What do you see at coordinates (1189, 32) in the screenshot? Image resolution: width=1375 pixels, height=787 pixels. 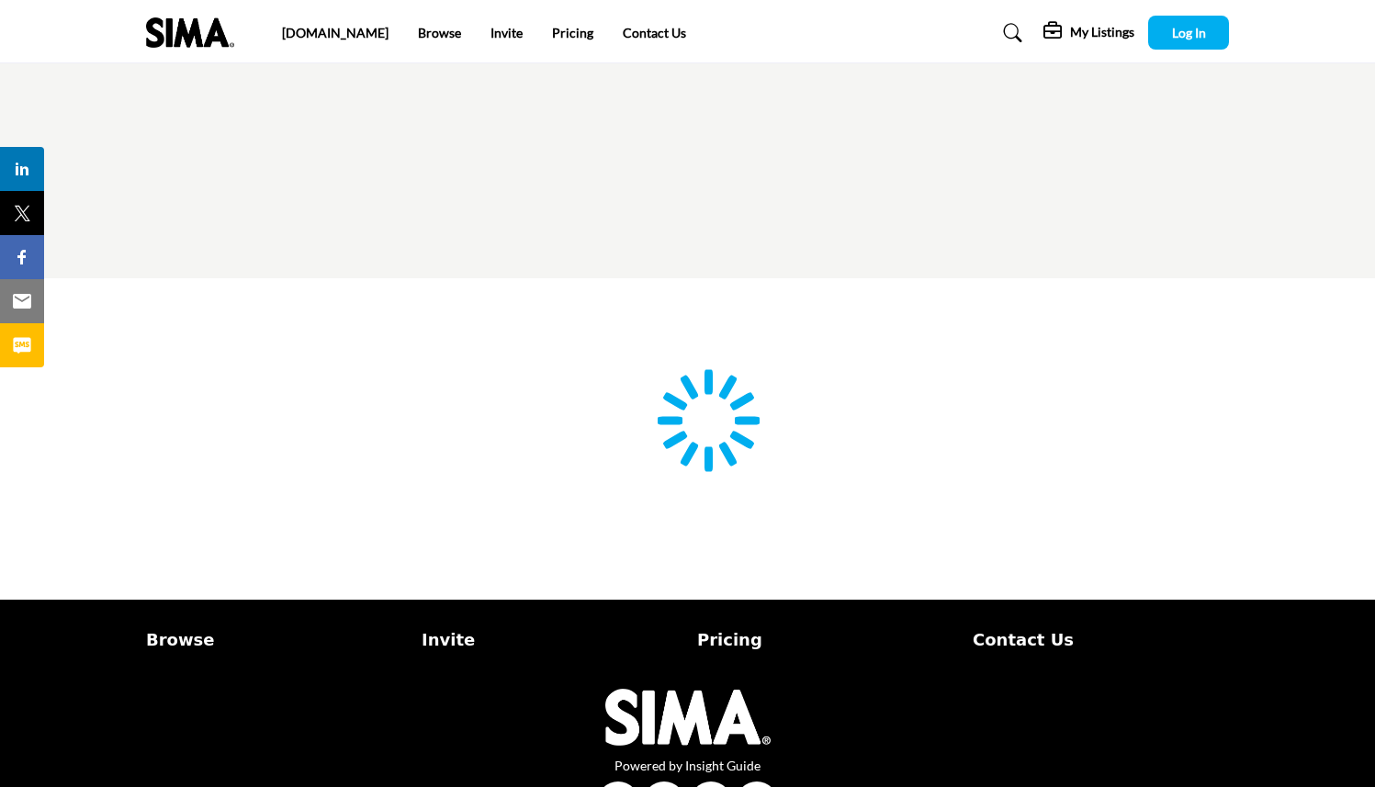 I see `button: Log In` at bounding box center [1189, 32].